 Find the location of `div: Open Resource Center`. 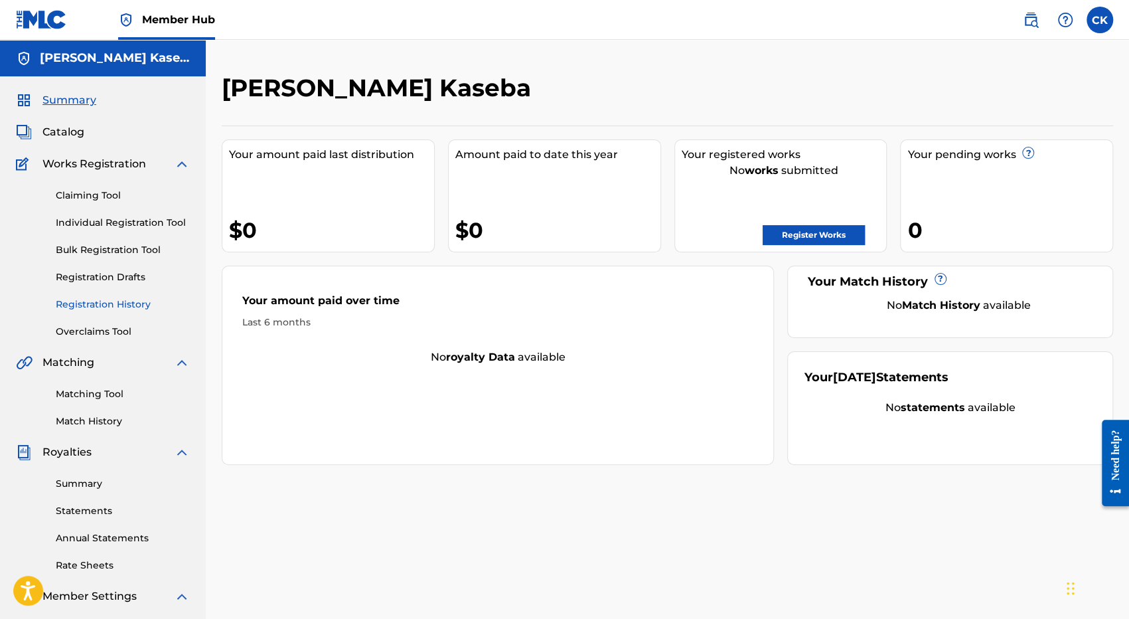

div: Open Resource Center is located at coordinates (23, 53).